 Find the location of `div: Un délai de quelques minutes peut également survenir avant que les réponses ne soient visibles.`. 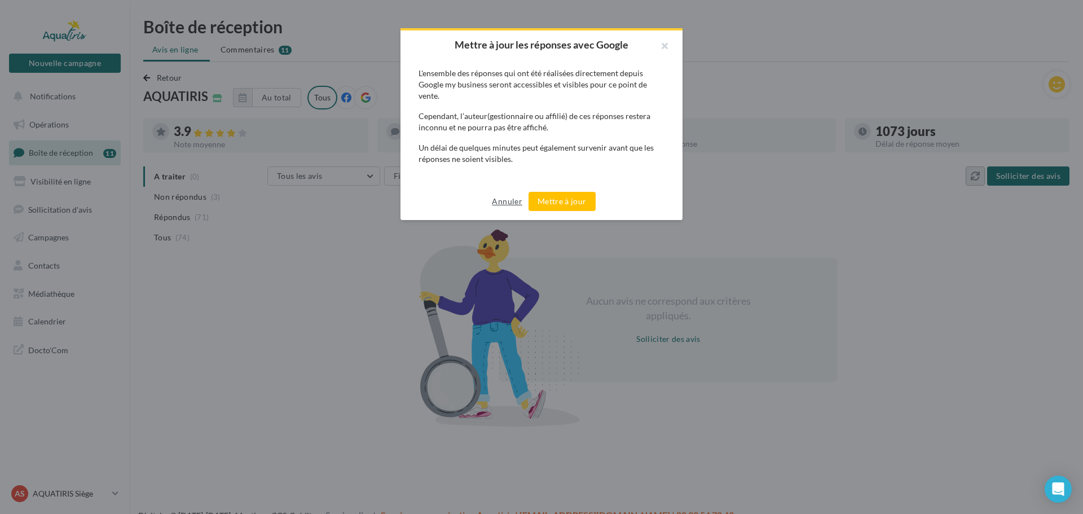

div: Un délai de quelques minutes peut également survenir avant que les réponses ne soient visibles. is located at coordinates (542, 153).